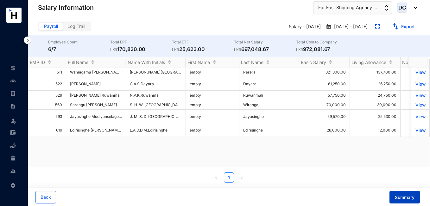 Image resolution: width=430 pixels, height=206 pixels. I want to click on td: 511, so click(47, 72).